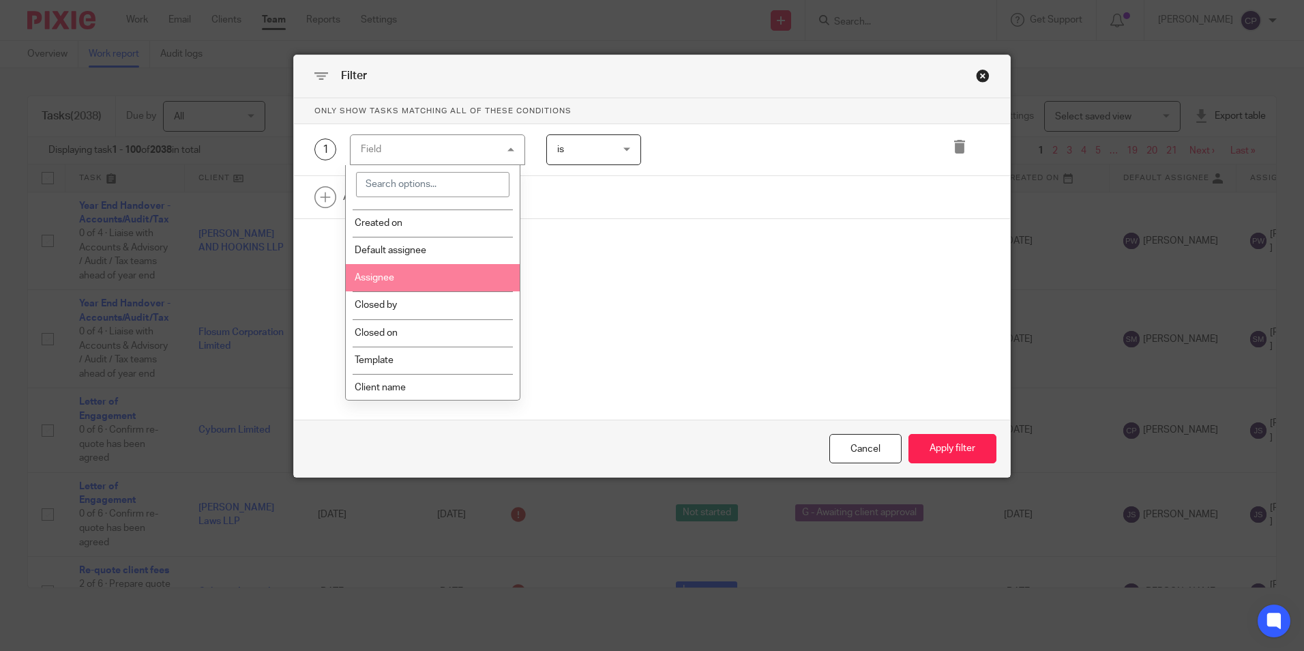  I want to click on li: Default assignee, so click(432, 250).